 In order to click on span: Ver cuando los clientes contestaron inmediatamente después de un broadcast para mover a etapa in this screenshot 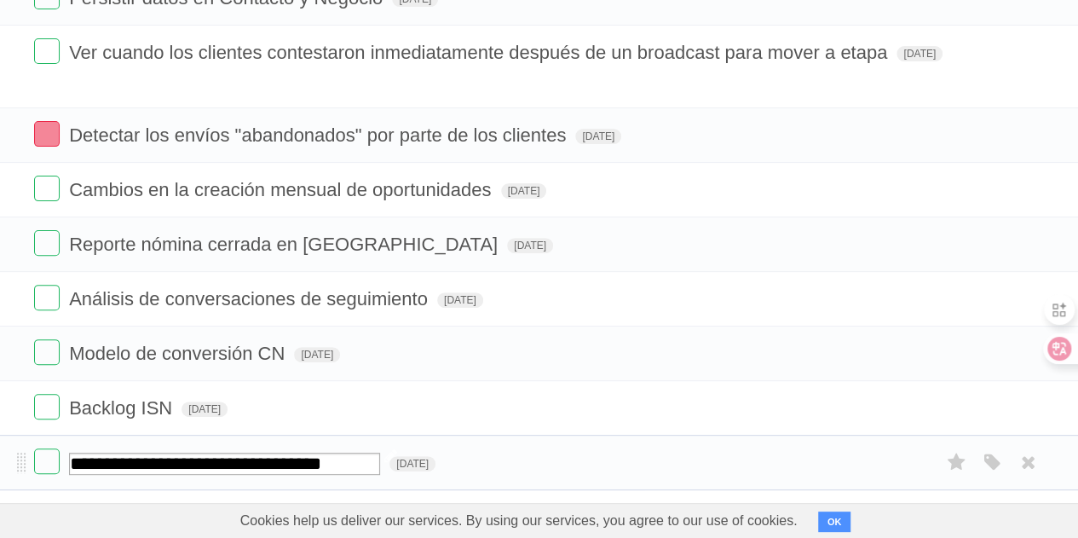, I will do `click(480, 52)`.